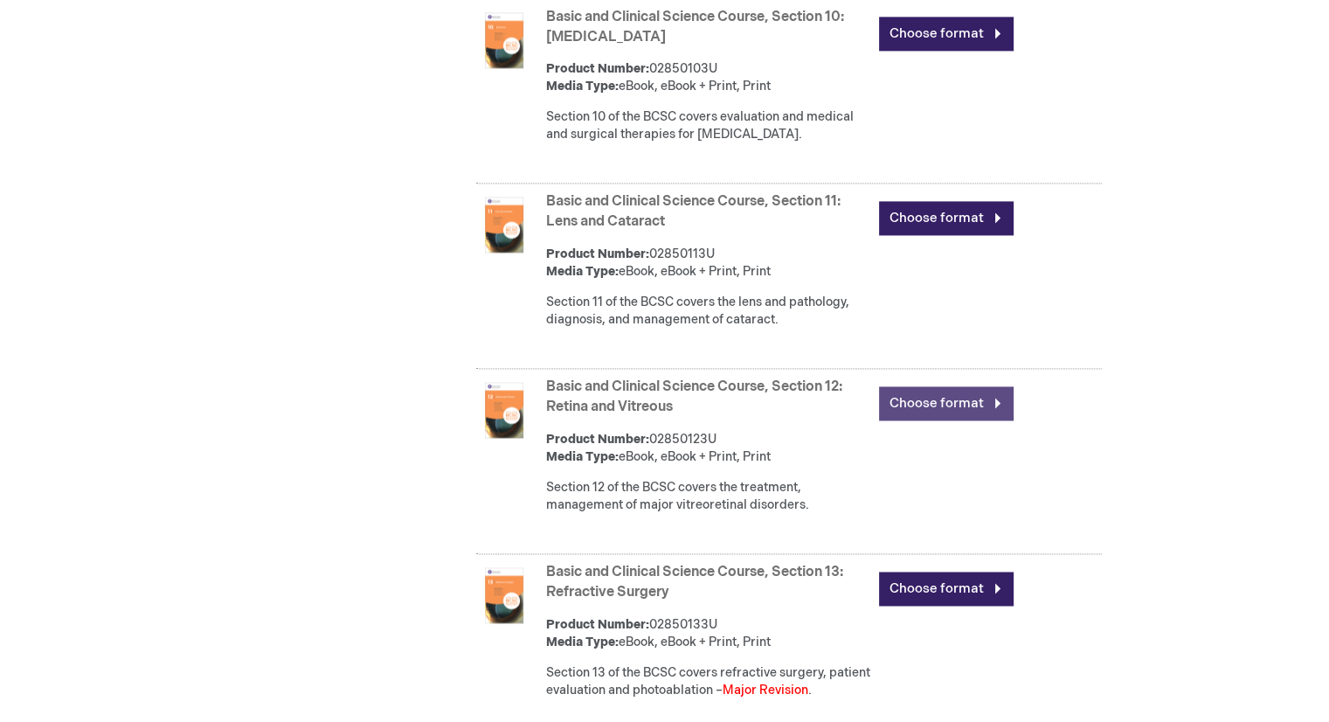 The image size is (1329, 722). I want to click on div: 02850113U eBook, eBook + Print, Print, so click(708, 263).